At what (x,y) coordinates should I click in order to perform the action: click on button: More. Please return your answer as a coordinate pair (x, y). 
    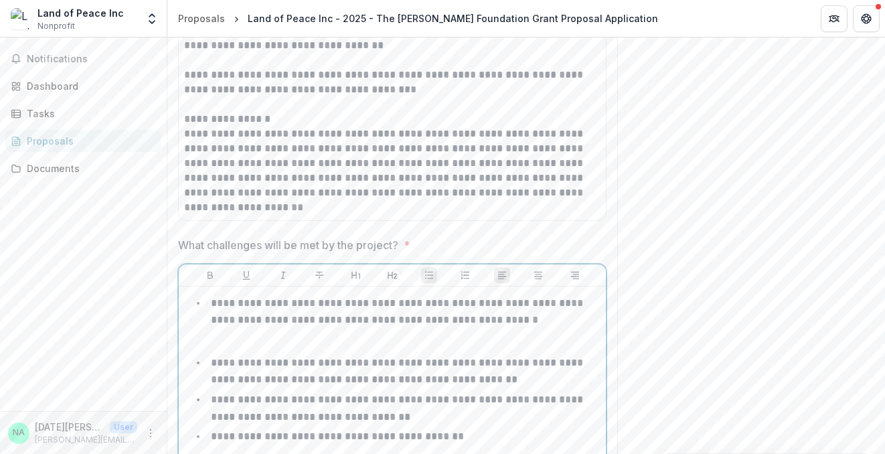
    Looking at the image, I should click on (151, 433).